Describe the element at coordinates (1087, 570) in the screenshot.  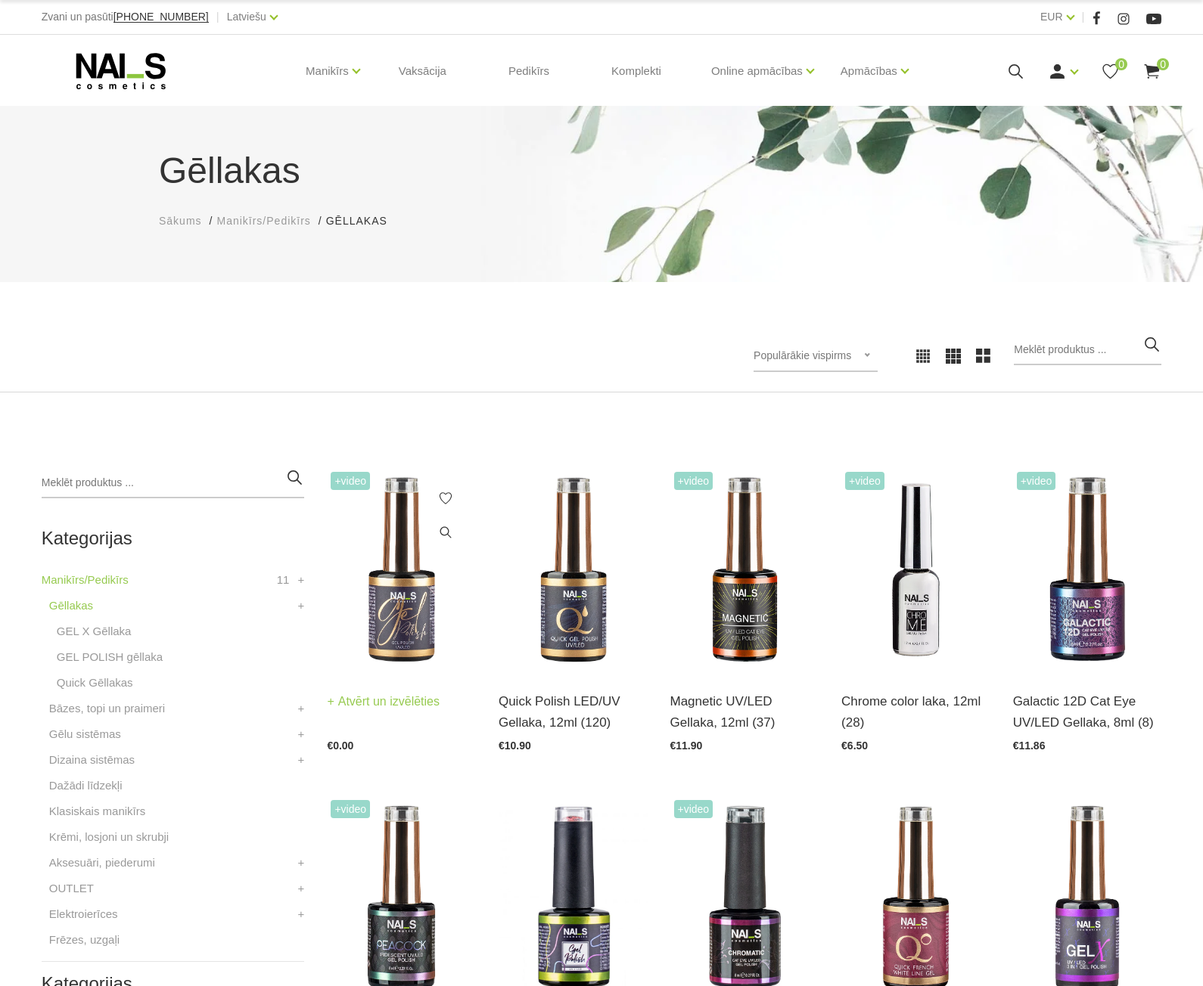
I see `a: Daudzdimensionāla magnētiskā gellaka, kas satur smalkas, atstarojošas hroma daļiņas. Ar īpaša mag...` at that location.